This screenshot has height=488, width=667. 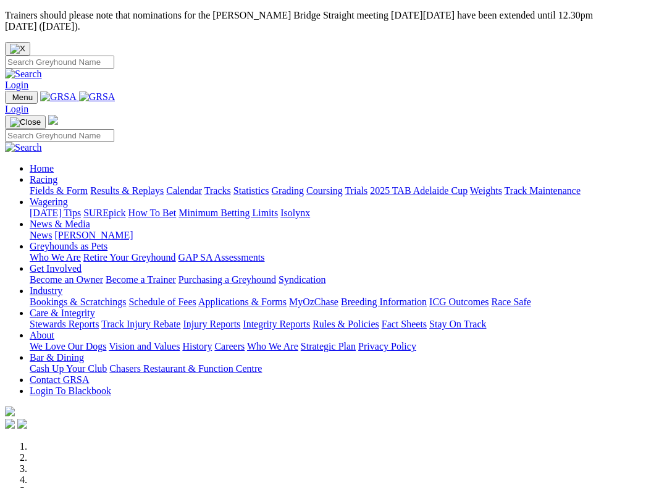 I want to click on a: Stay On Track, so click(x=458, y=324).